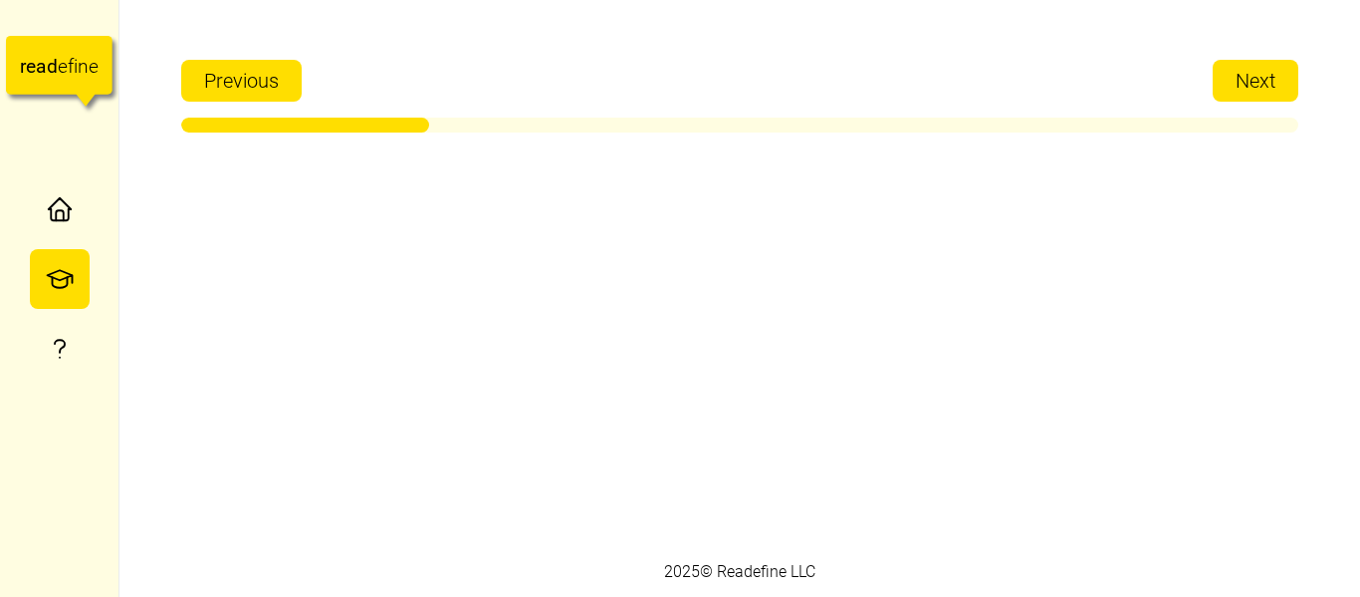 Image resolution: width=1360 pixels, height=597 pixels. Describe the element at coordinates (59, 70) in the screenshot. I see `a: readefine` at that location.